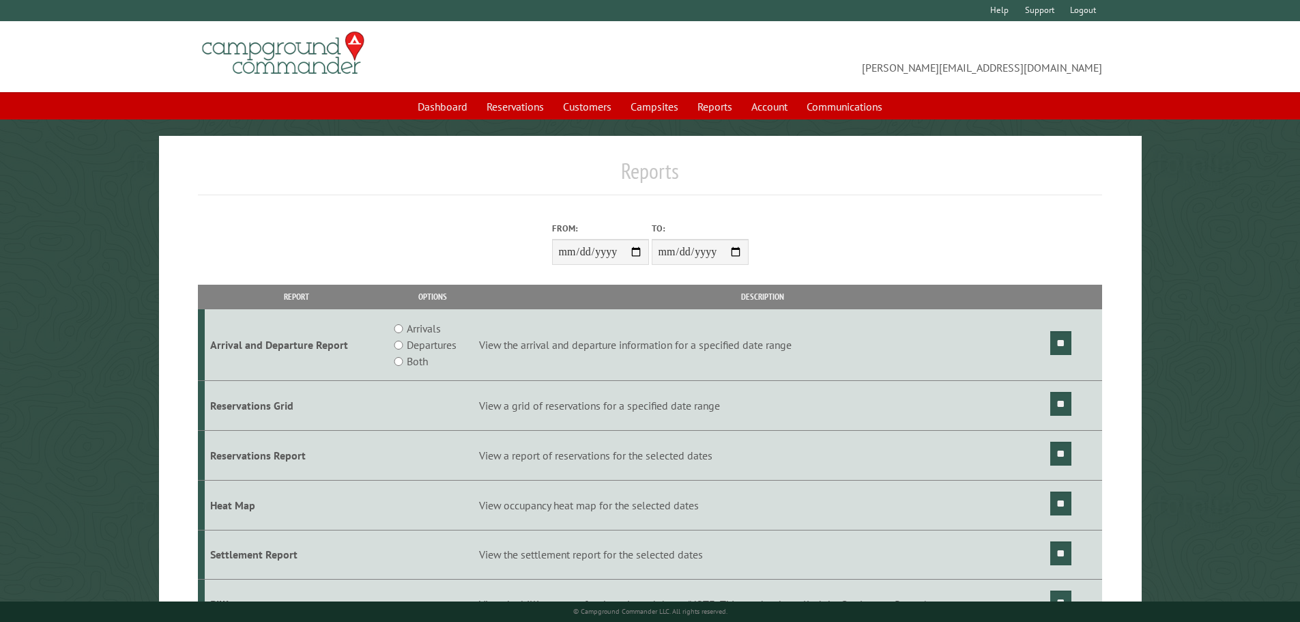 This screenshot has height=622, width=1300. What do you see at coordinates (442, 106) in the screenshot?
I see `a: Dashboard` at bounding box center [442, 106].